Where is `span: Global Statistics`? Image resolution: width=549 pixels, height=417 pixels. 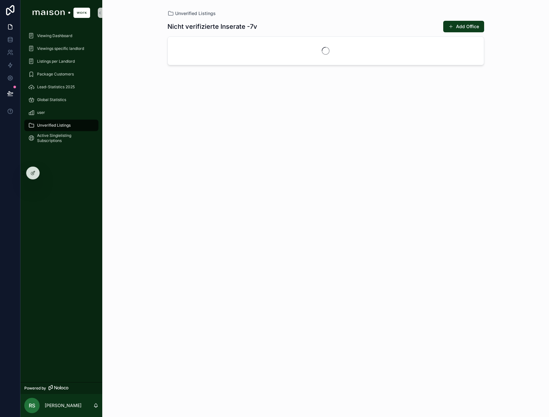
span: Global Statistics is located at coordinates (51, 100).